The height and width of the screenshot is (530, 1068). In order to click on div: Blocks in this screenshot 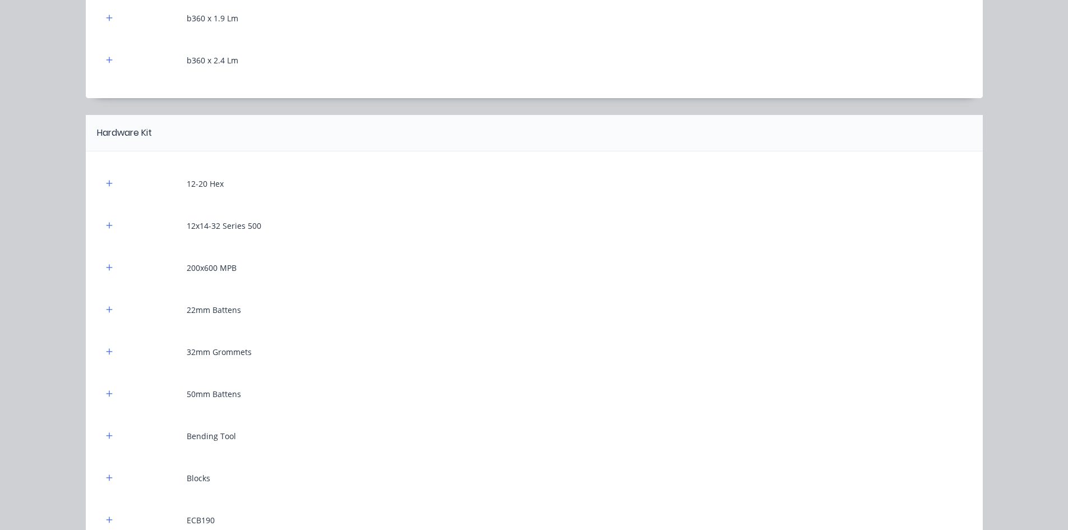, I will do `click(198, 478)`.